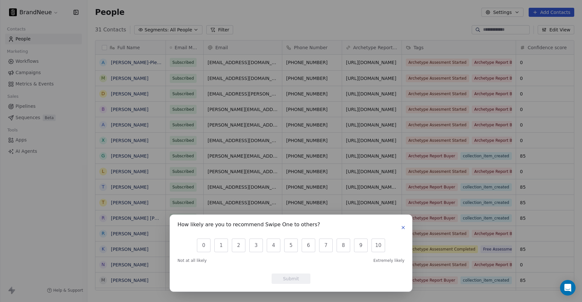 Image resolution: width=582 pixels, height=302 pixels. I want to click on span: Extremely likely, so click(389, 260).